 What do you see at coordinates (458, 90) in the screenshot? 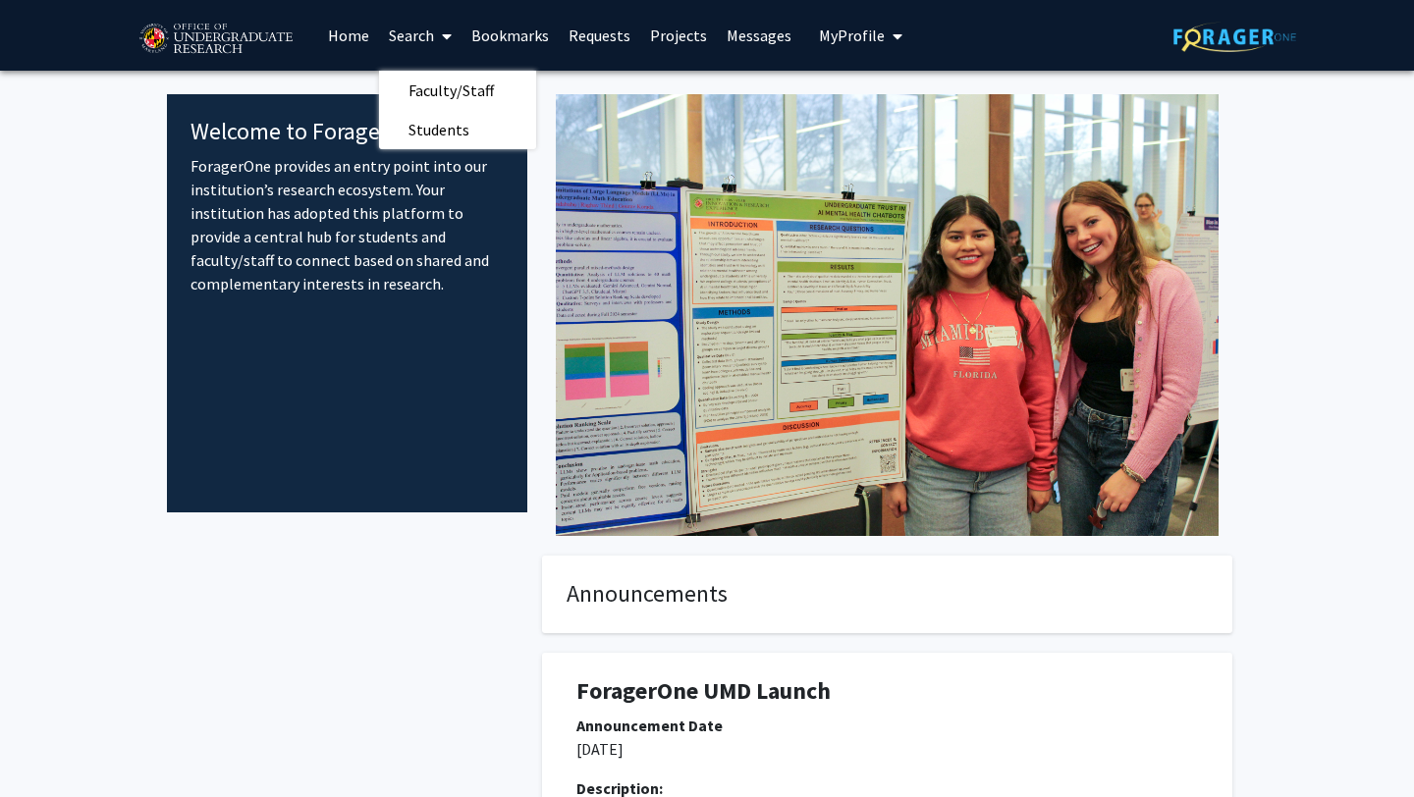
I see `a: Faculty/Staff` at bounding box center [458, 90].